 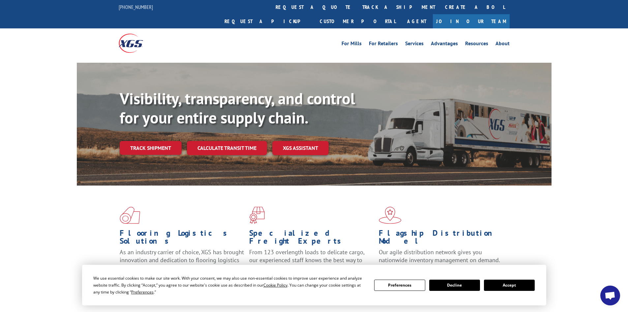 What do you see at coordinates (477, 45) in the screenshot?
I see `a: Resources` at bounding box center [477, 45].